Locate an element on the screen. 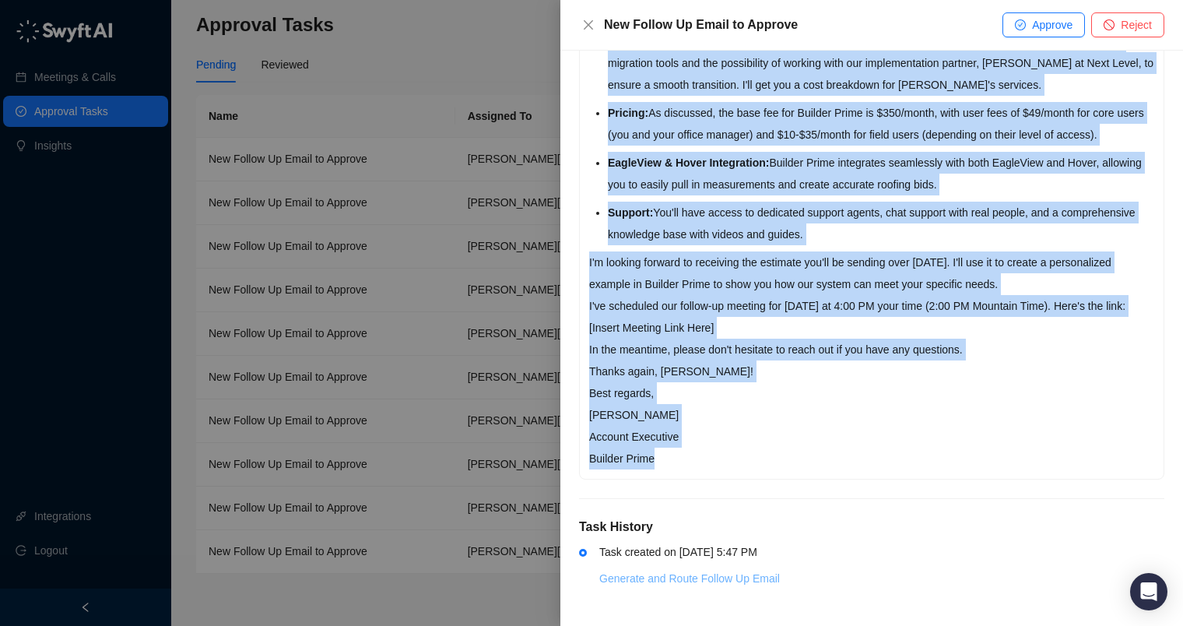 This screenshot has height=626, width=1183. strong: Support: is located at coordinates (630, 212).